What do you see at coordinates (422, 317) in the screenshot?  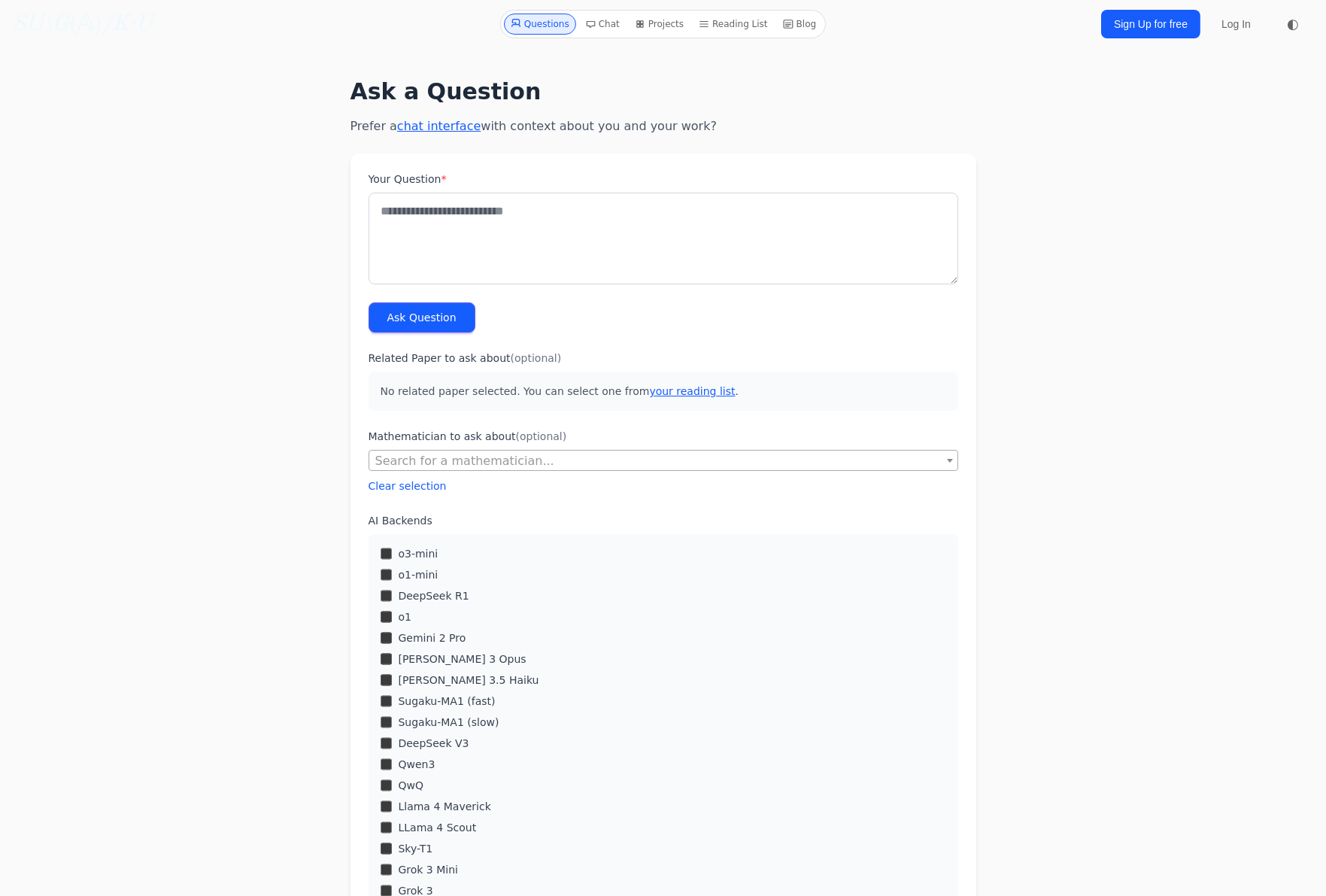 I see `button: Ask Question` at bounding box center [422, 317].